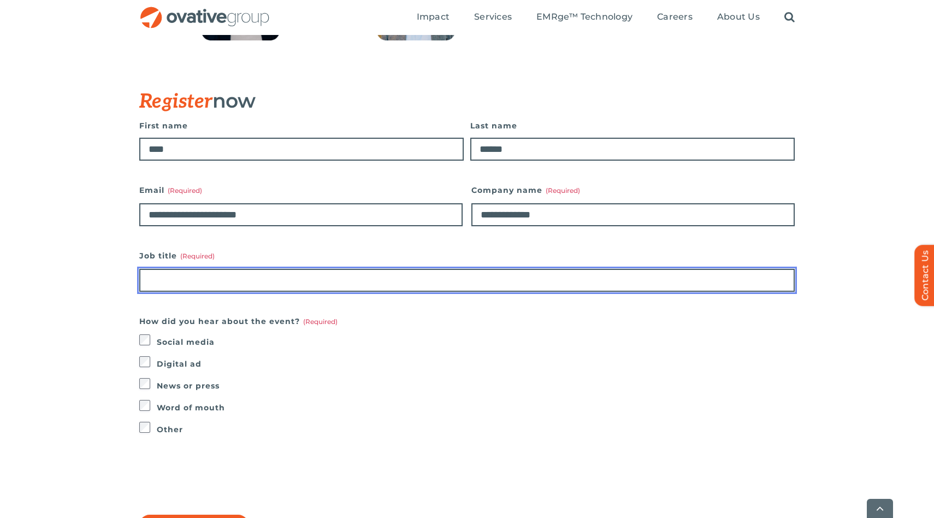 This screenshot has height=518, width=934. What do you see at coordinates (238, 321) in the screenshot?
I see `legend: How did you hear about the event?` at bounding box center [238, 321].